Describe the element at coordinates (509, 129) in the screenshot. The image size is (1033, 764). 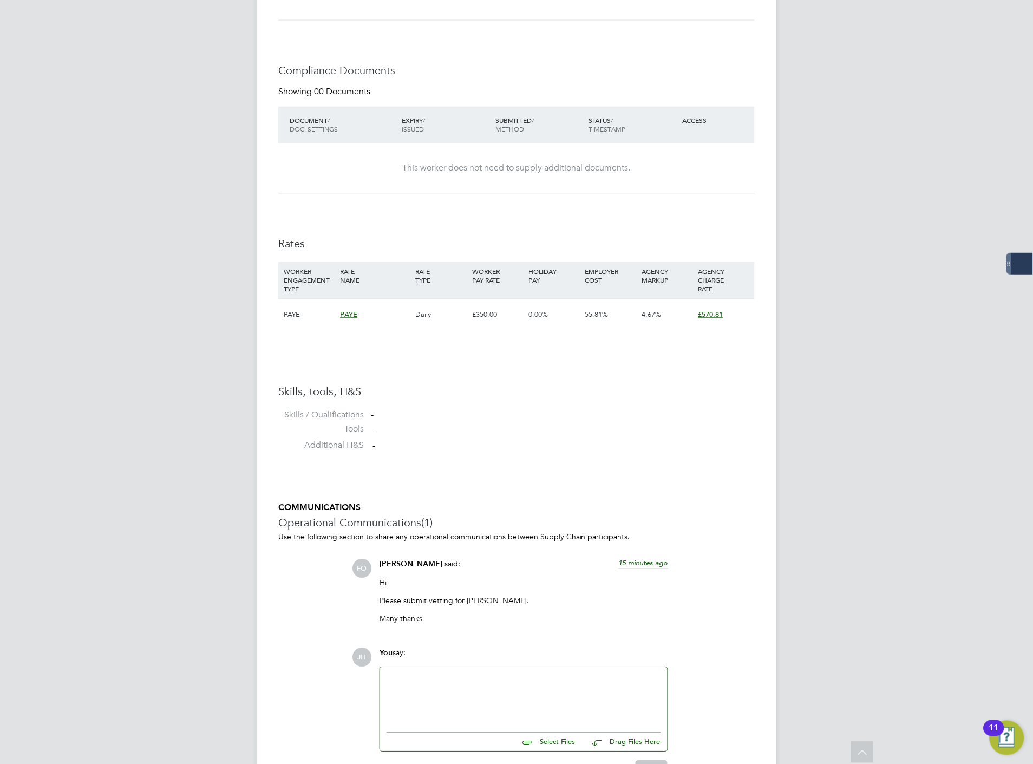
I see `span: METHOD` at that location.